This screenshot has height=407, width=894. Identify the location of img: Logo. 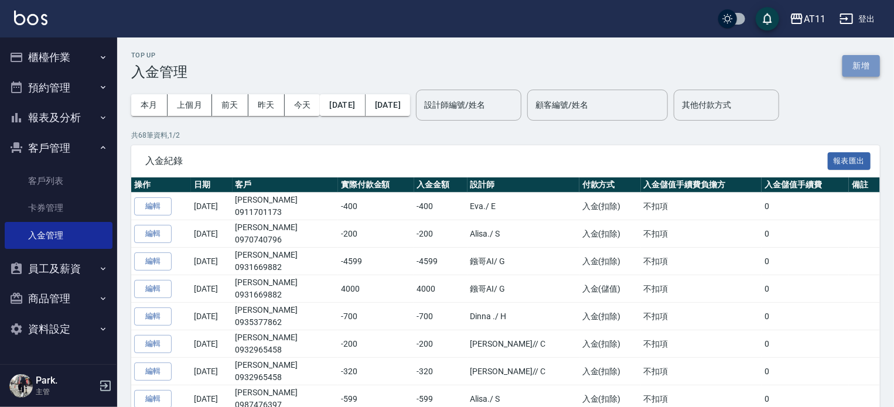
(30, 18).